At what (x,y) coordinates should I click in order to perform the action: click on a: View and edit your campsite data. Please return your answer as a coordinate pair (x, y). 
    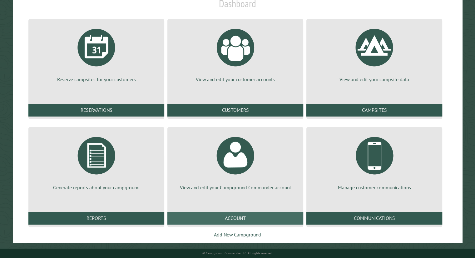
    Looking at the image, I should click on (374, 53).